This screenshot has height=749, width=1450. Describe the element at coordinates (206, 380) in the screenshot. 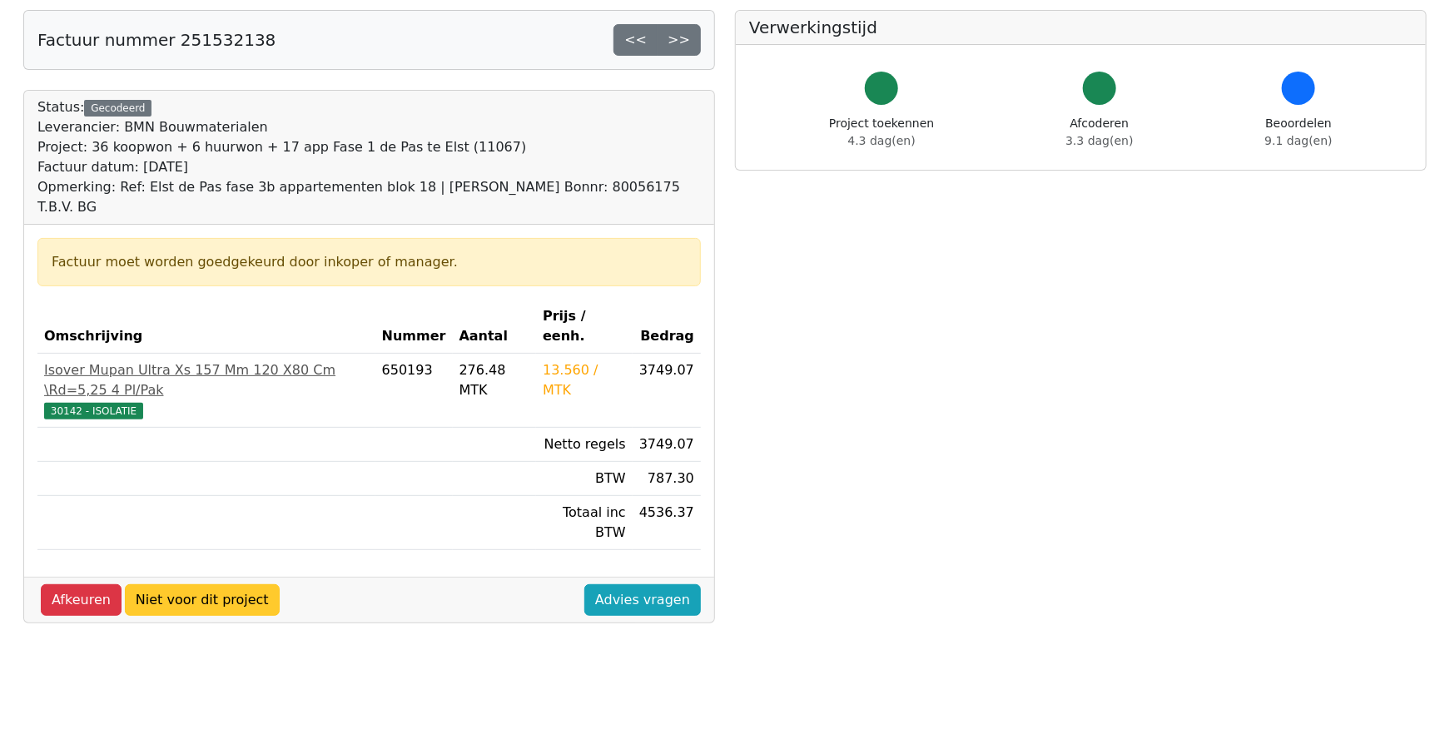

I see `div: Isover Mupan Ultra Xs 157 Mm 120 X80 Cm \Rd=5,25 4 Pl/Pak` at that location.